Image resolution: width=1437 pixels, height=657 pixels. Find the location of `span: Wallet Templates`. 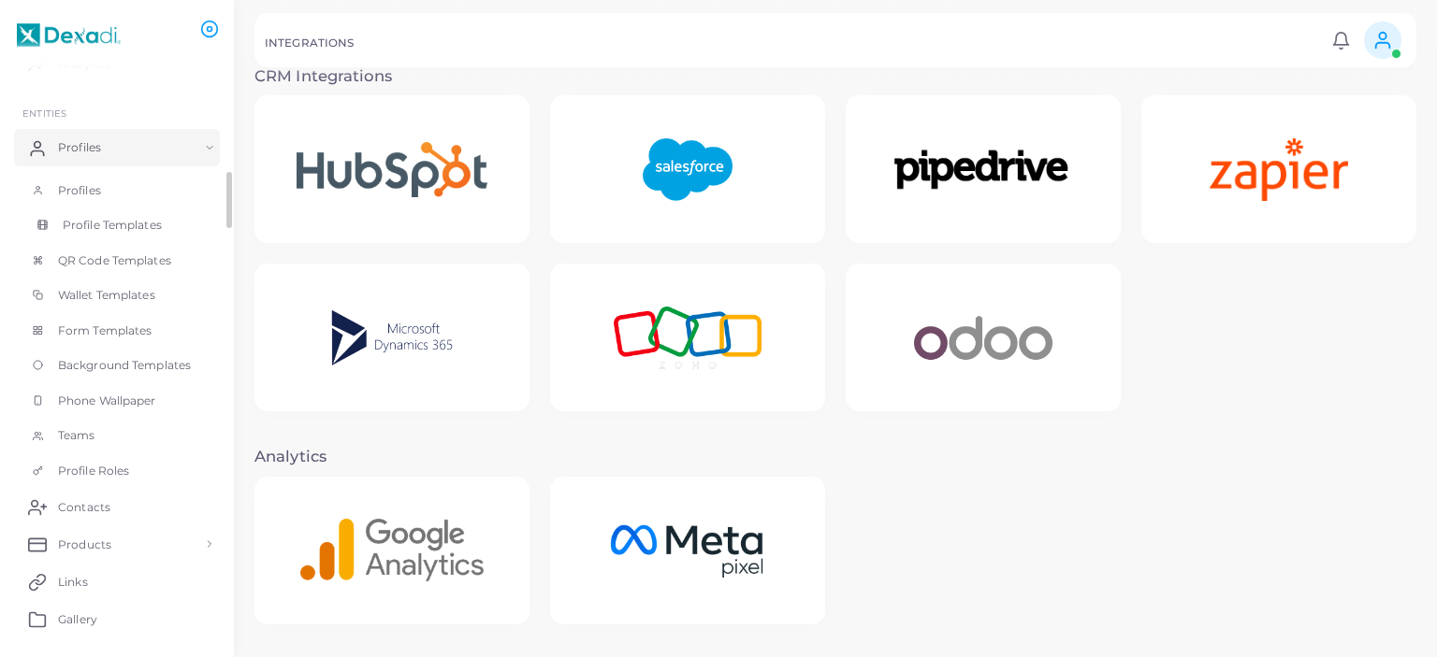

span: Wallet Templates is located at coordinates (107, 296).